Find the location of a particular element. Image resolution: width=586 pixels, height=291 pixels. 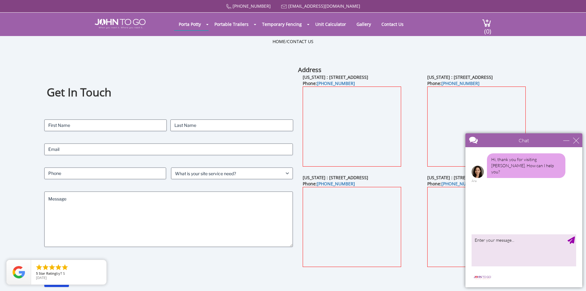

label: CAPTCHA is located at coordinates (169, 262).